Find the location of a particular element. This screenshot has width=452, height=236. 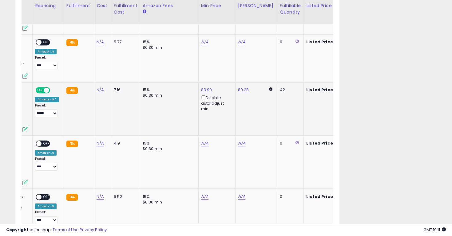

div: Repricing is located at coordinates (48, 6).